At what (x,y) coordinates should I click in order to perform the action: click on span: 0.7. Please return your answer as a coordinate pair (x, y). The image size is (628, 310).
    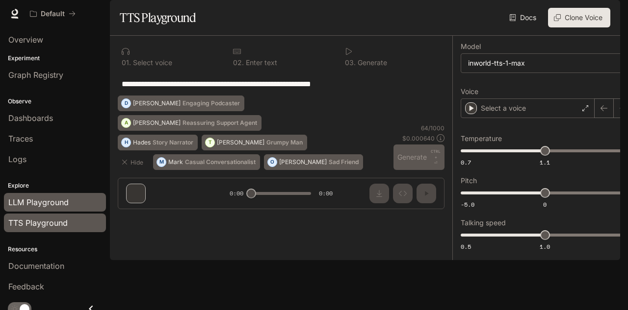
    Looking at the image, I should click on (465, 162).